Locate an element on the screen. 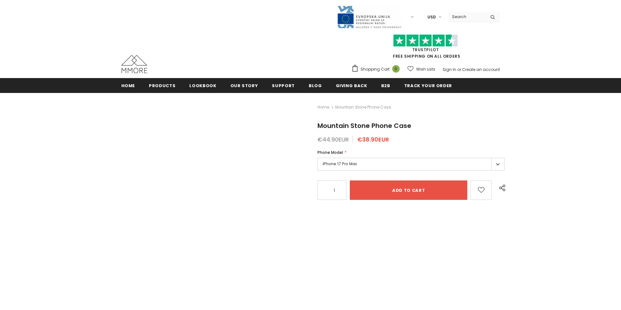  a: Lookbook is located at coordinates (203, 85).